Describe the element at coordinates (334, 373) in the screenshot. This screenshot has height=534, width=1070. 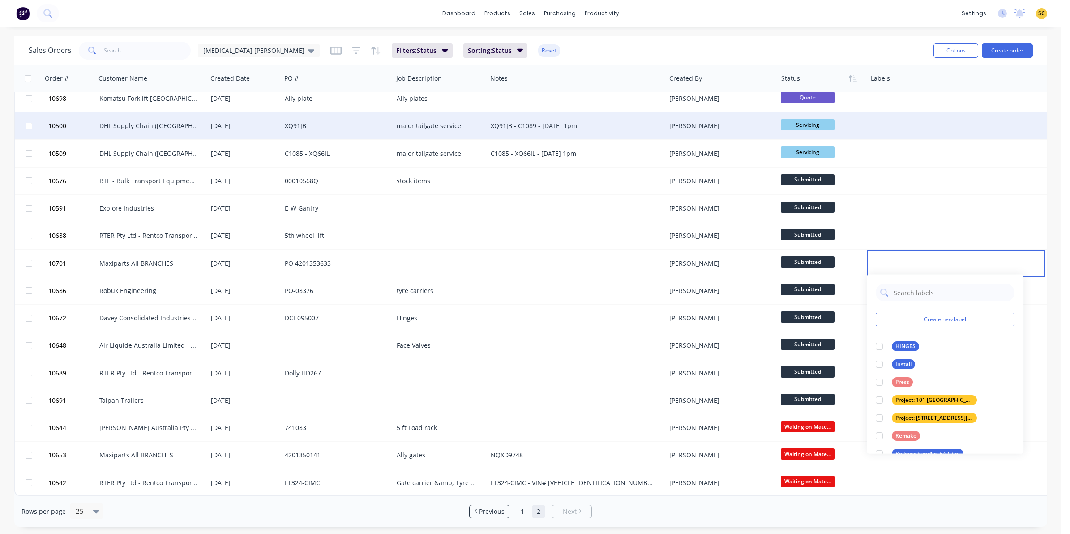
I see `div: Dolly HD267` at that location.